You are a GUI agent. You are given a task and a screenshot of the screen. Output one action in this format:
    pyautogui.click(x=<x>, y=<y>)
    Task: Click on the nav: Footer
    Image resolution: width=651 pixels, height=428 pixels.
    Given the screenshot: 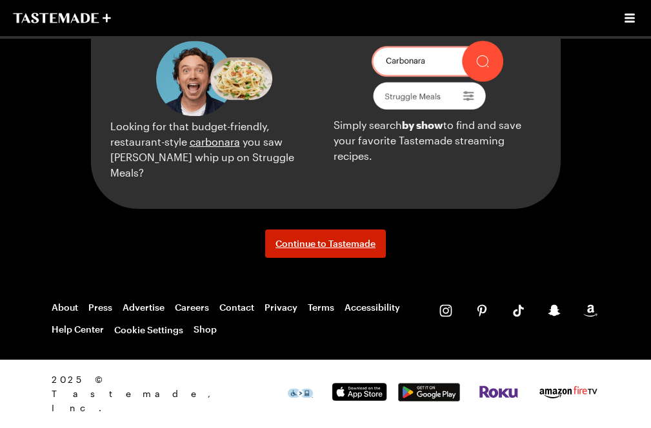 What is the action you would take?
    pyautogui.click(x=232, y=319)
    